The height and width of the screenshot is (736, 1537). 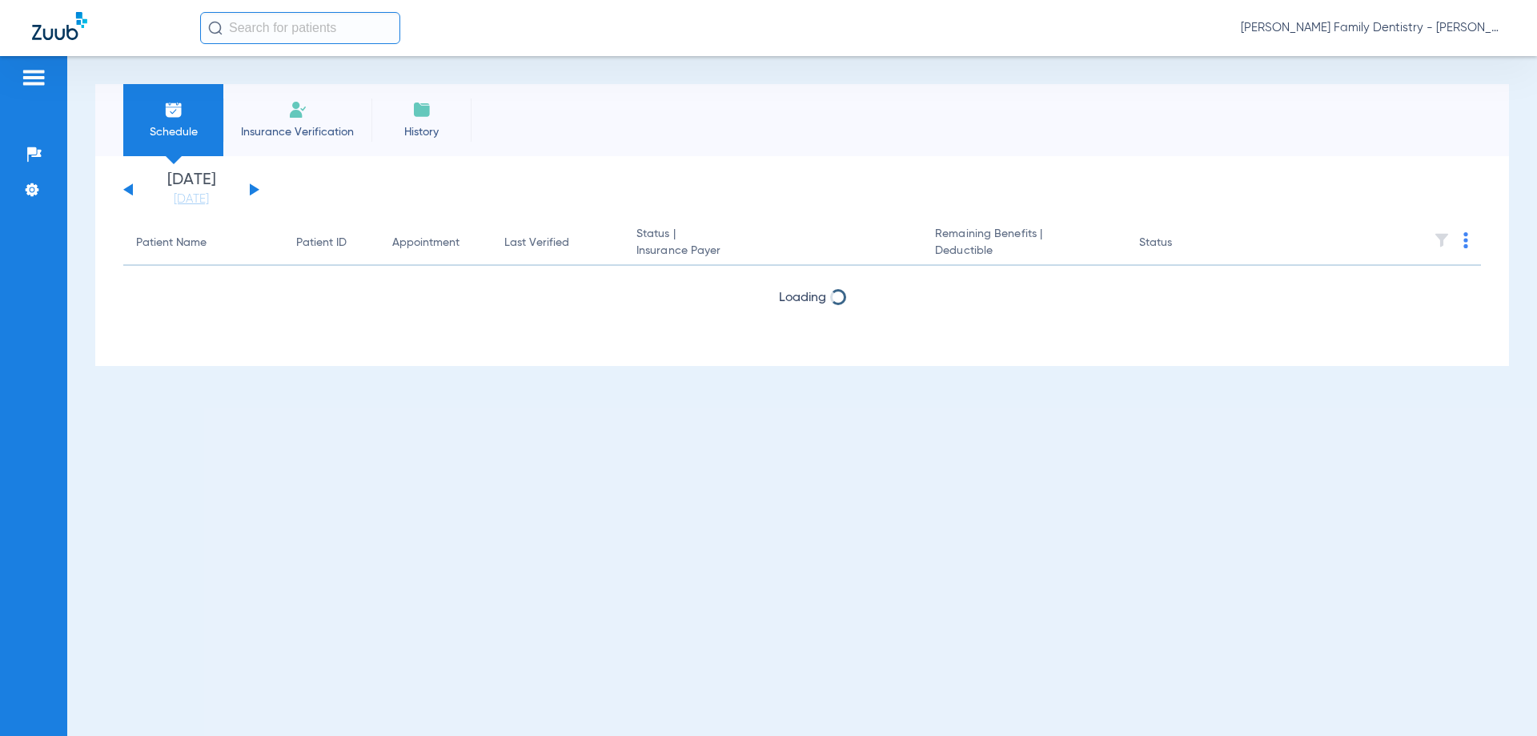 I want to click on span: Loading, so click(x=802, y=298).